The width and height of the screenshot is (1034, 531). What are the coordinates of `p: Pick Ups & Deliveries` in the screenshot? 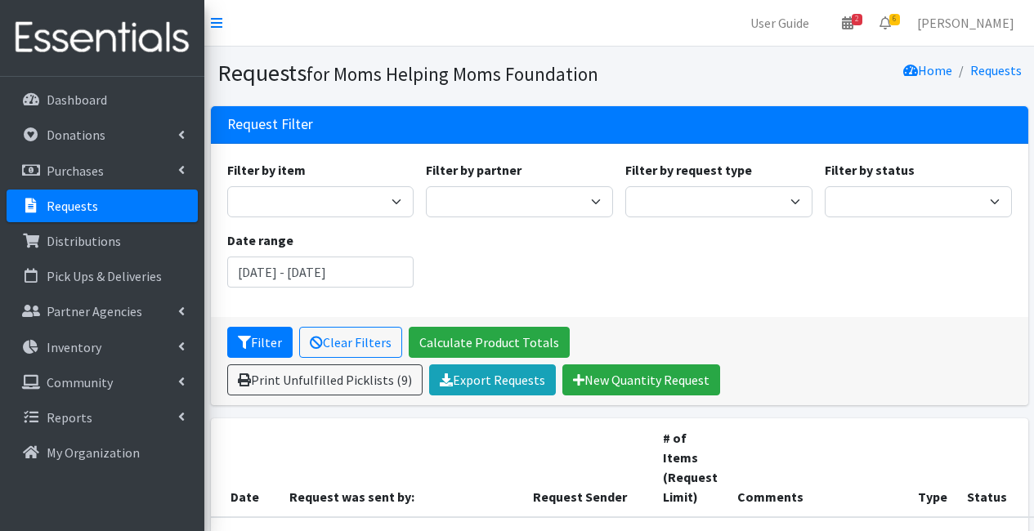 It's located at (104, 276).